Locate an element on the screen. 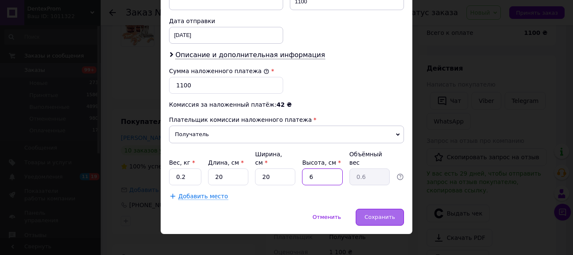 Image resolution: width=573 pixels, height=255 pixels. div: Дата отправки is located at coordinates (226, 21).